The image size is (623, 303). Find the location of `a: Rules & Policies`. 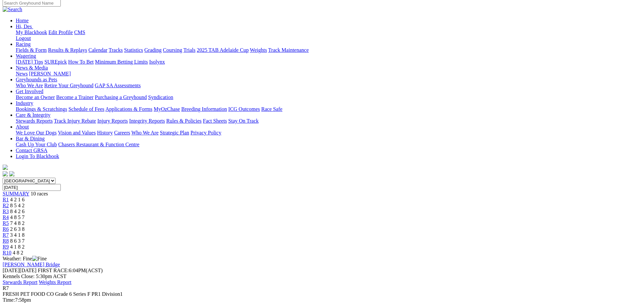

a: Rules & Policies is located at coordinates (184, 121).